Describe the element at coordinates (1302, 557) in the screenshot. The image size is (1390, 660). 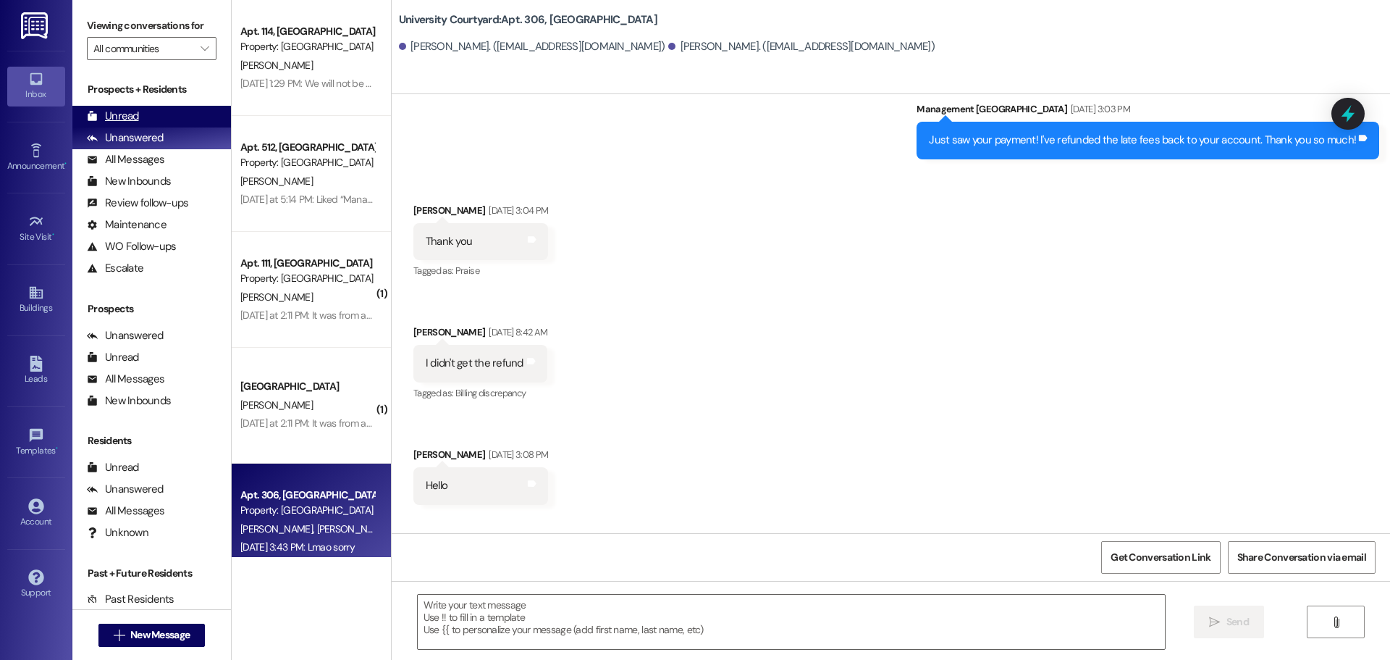
I see `span: Share Conversation via email` at that location.